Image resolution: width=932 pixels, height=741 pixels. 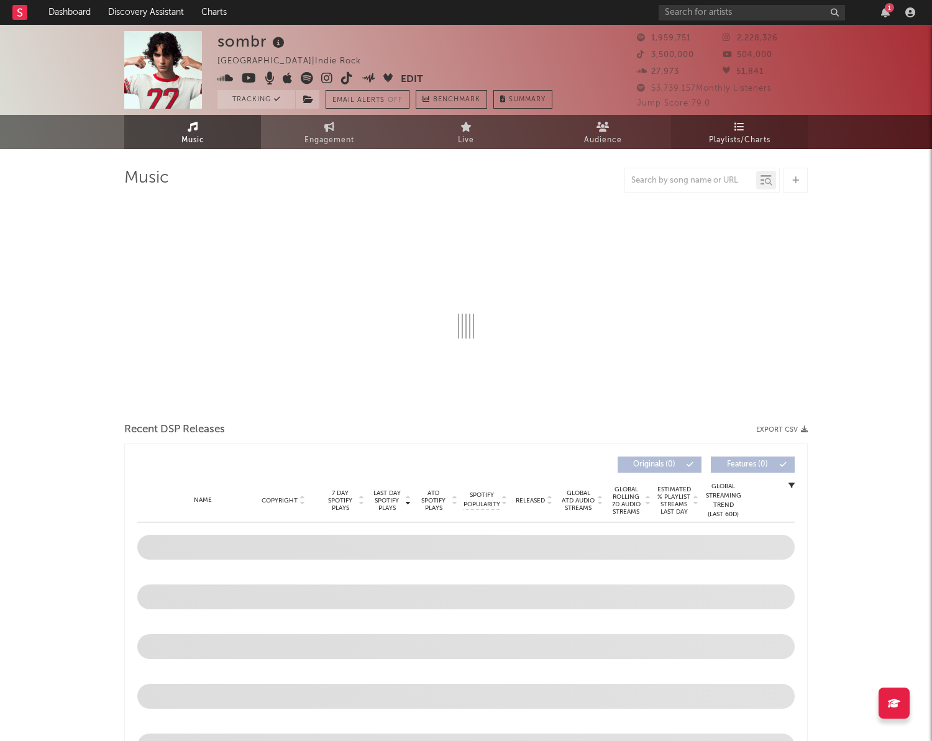 What do you see at coordinates (752, 12) in the screenshot?
I see `input: Search for artists` at bounding box center [752, 12].